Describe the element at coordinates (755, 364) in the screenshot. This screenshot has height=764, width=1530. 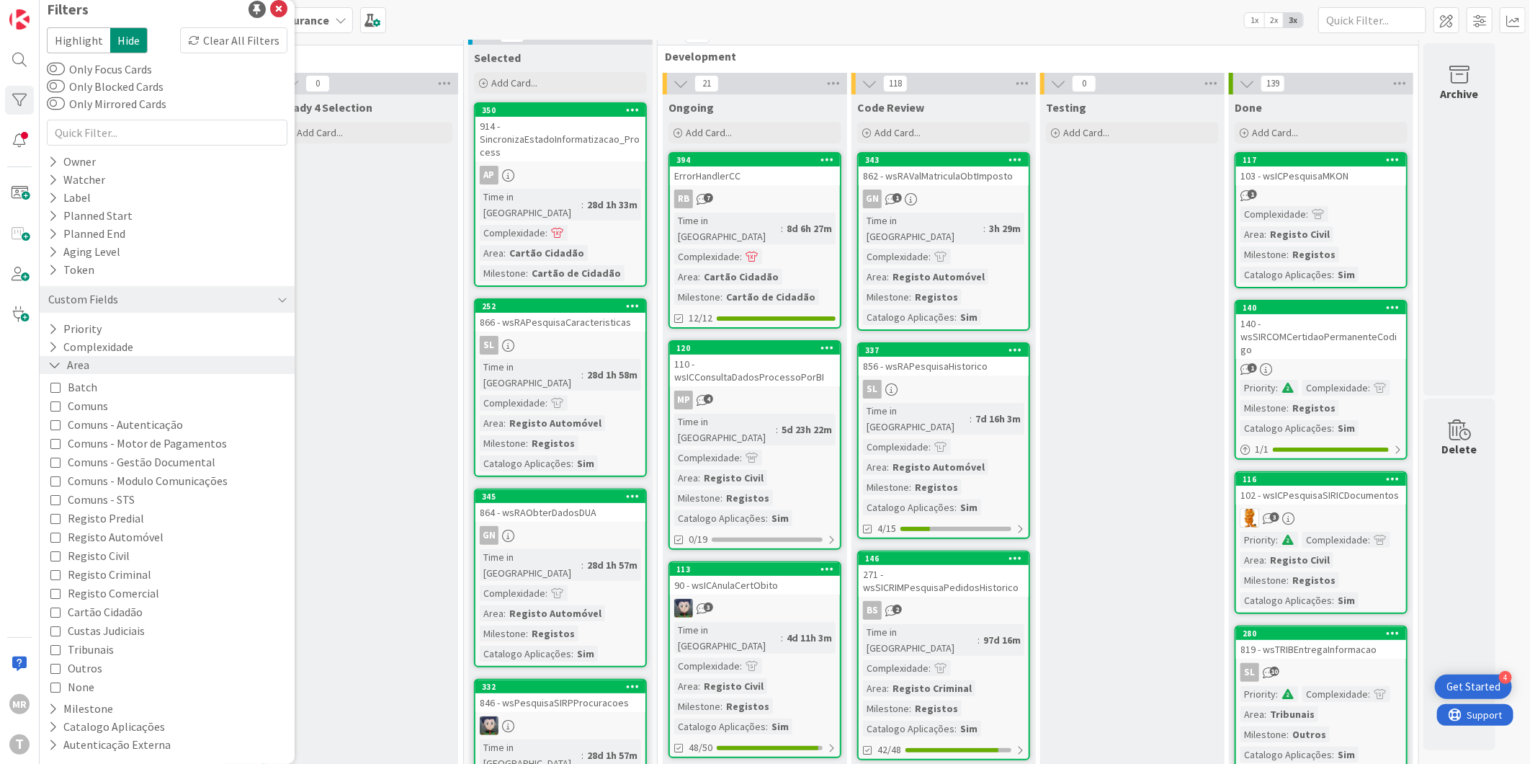
I see `div: 120110 - wsICConsultaDadosProcessoPorBI` at that location.